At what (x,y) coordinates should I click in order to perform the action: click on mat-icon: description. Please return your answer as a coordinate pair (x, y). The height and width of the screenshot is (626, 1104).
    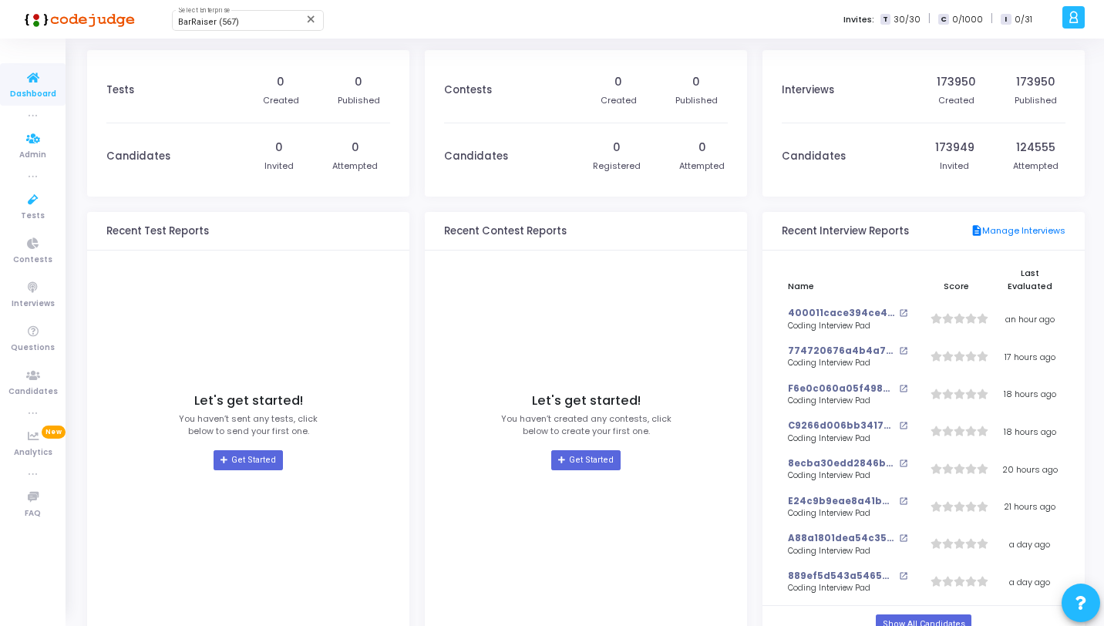
    Looking at the image, I should click on (976, 231).